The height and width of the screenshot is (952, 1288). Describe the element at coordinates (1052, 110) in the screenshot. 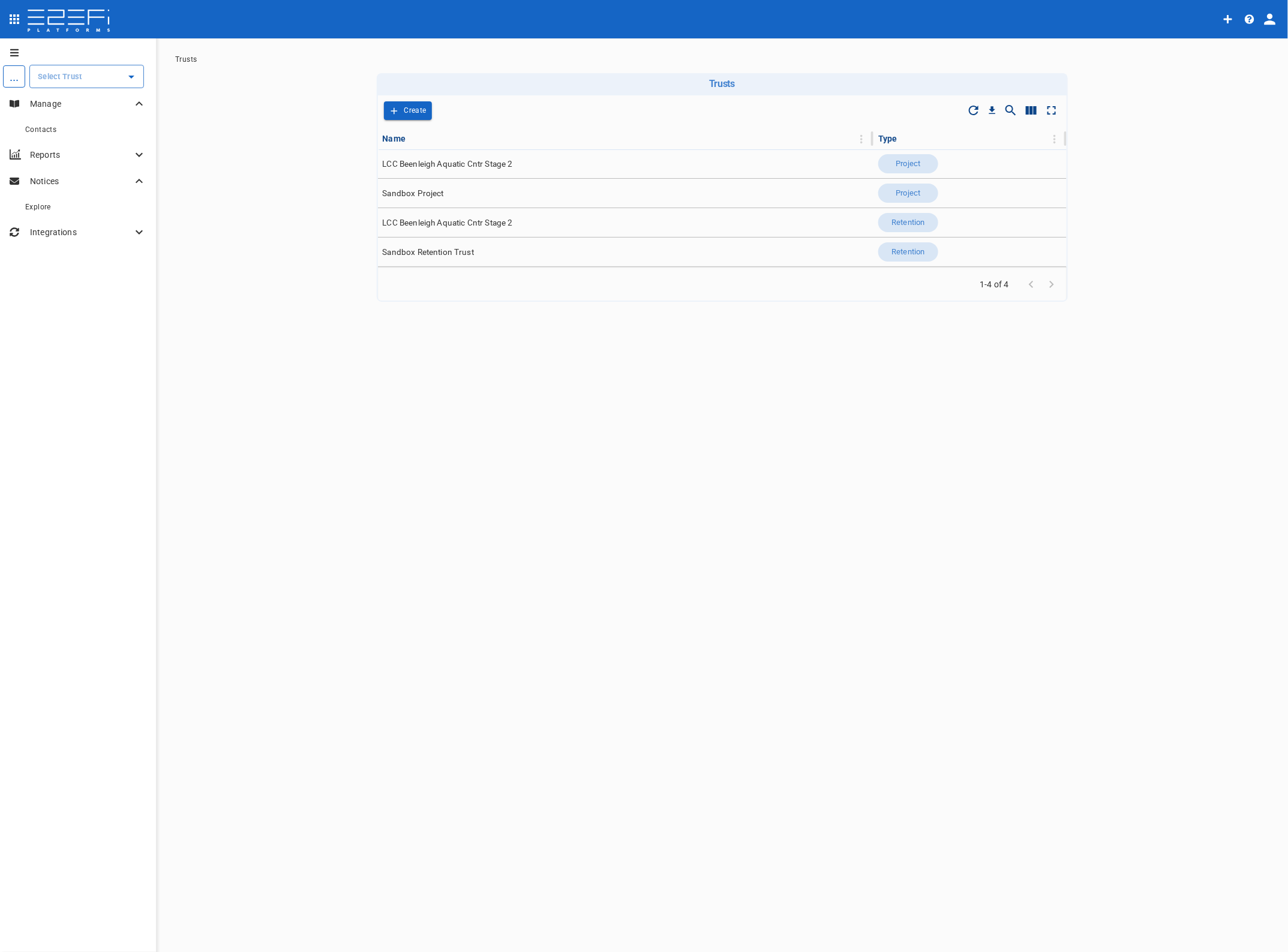

I see `button: Toggle full screen` at that location.